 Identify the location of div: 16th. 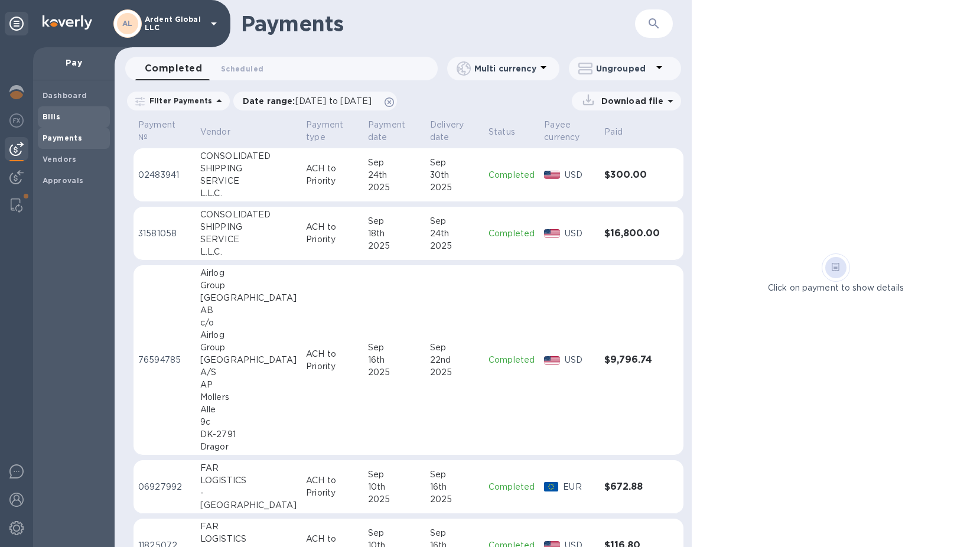
(454, 487).